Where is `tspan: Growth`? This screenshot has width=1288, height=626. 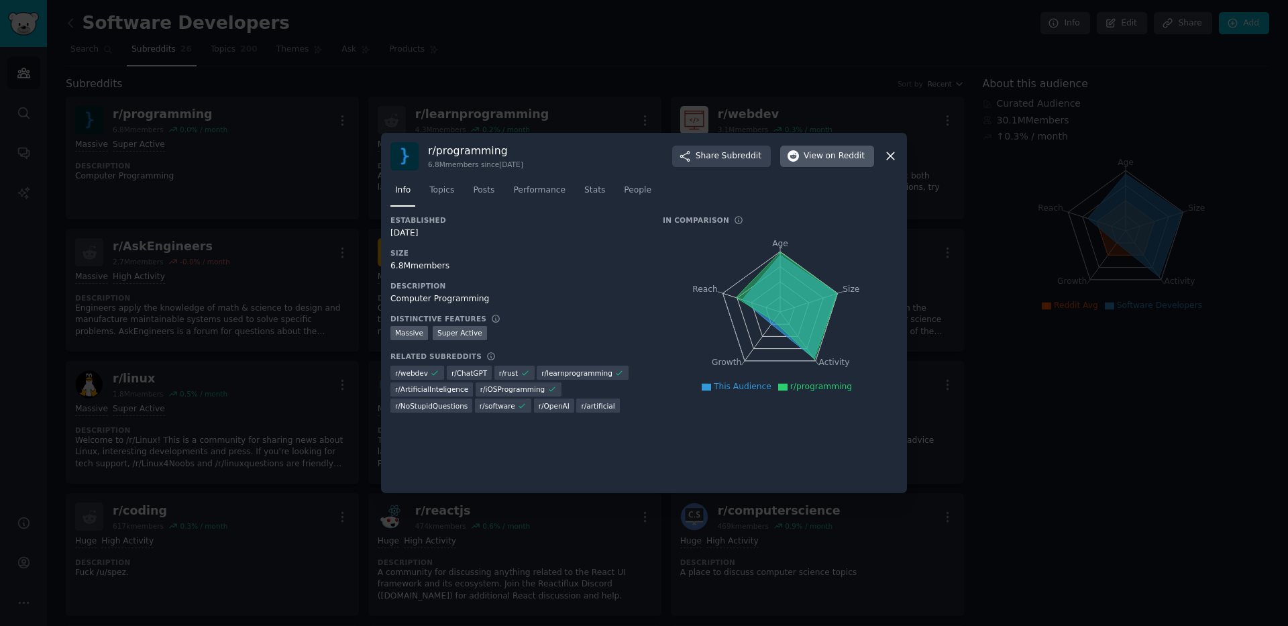
tspan: Growth is located at coordinates (727, 362).